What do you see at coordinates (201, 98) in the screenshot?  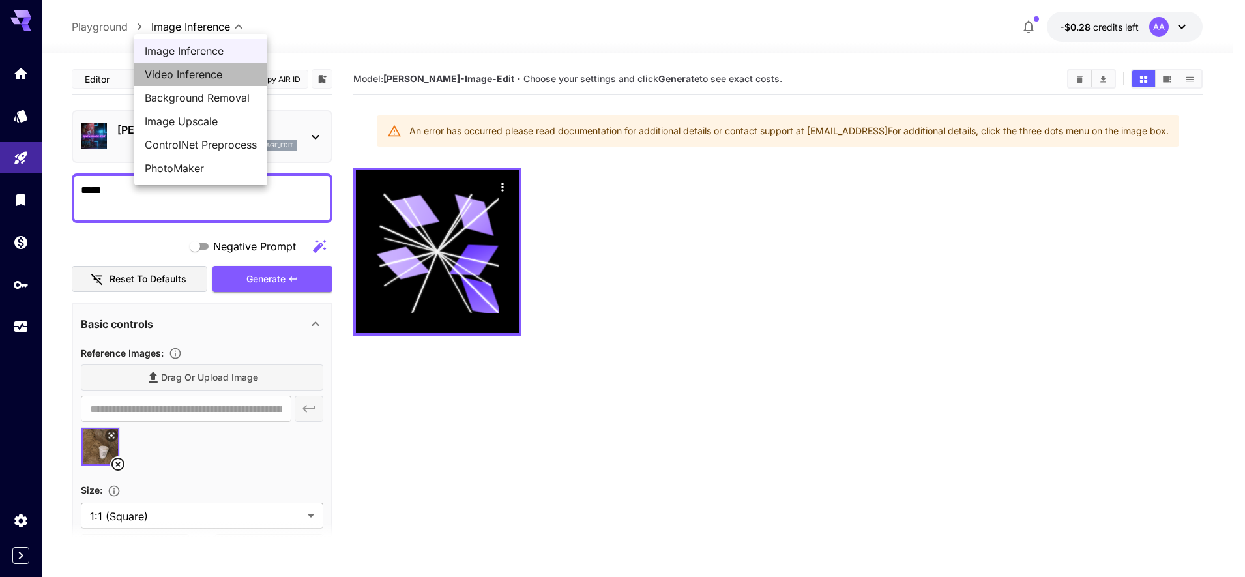 I see `span: Background Removal` at bounding box center [201, 98].